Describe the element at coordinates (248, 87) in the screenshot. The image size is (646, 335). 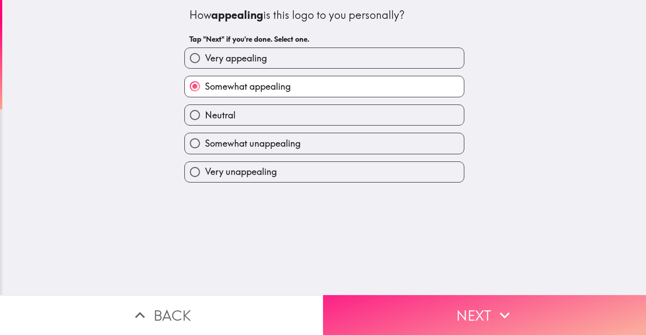
I see `span: Somewhat appealing` at that location.